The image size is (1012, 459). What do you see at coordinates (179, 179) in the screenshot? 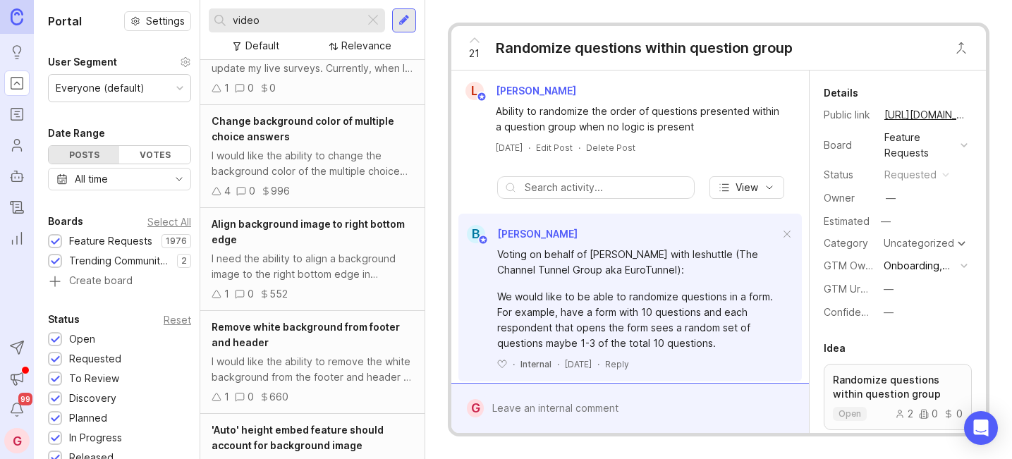
I see `svg: toggle icon` at bounding box center [179, 179].